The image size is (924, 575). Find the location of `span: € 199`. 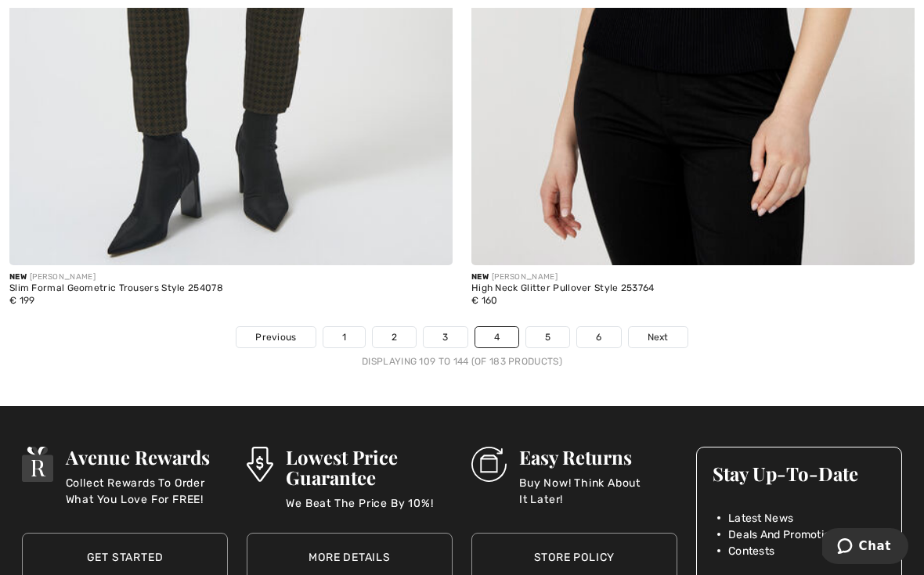

span: € 199 is located at coordinates (22, 301).